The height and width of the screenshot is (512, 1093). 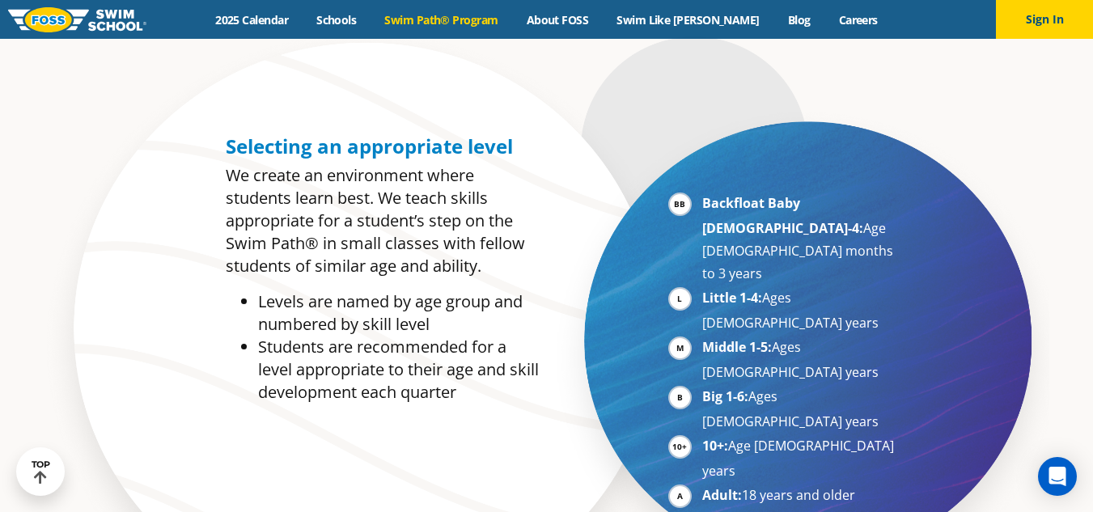 What do you see at coordinates (441, 19) in the screenshot?
I see `a: Swim Path® Program` at bounding box center [441, 19].